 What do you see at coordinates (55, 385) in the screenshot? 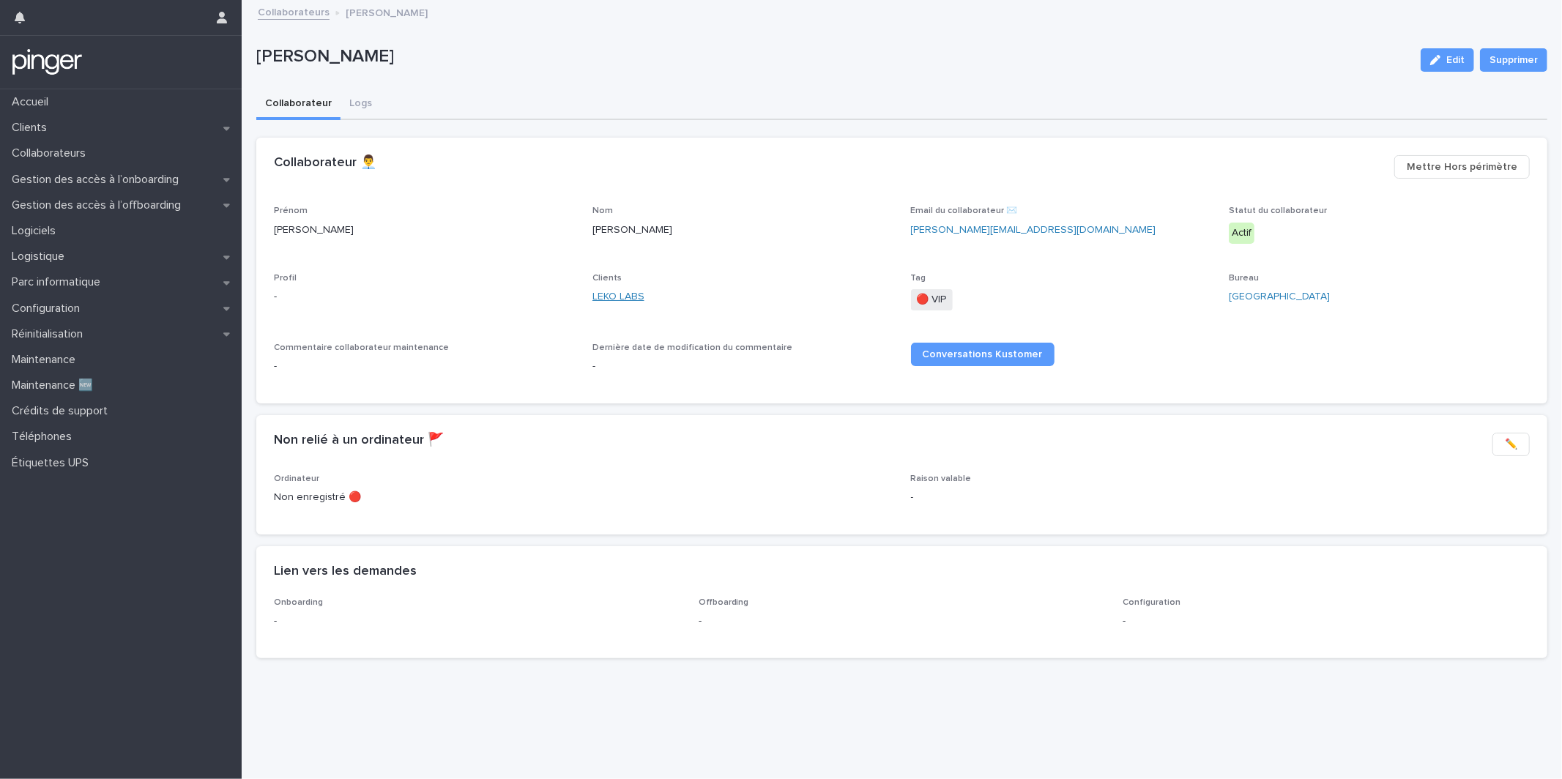
I see `p: Maintenance 🆕` at bounding box center [55, 385].